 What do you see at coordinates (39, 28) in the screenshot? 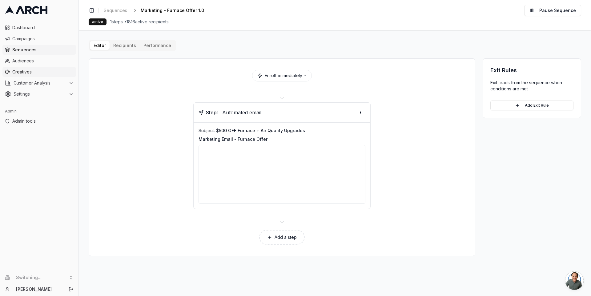
I see `a: Dashboard` at bounding box center [39, 28].